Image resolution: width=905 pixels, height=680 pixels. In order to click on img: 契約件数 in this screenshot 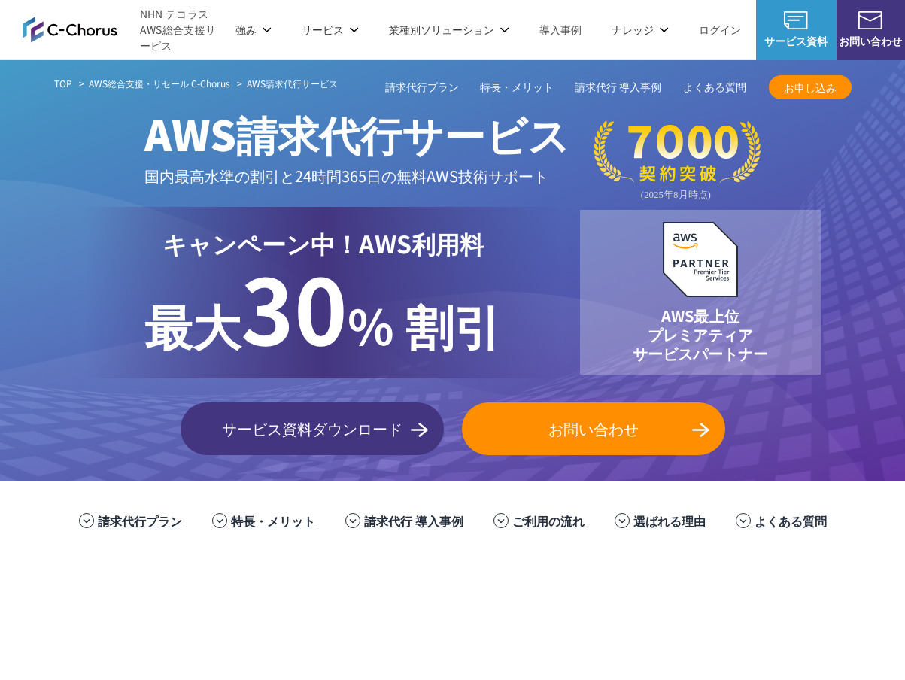, I will do `click(677, 160)`.